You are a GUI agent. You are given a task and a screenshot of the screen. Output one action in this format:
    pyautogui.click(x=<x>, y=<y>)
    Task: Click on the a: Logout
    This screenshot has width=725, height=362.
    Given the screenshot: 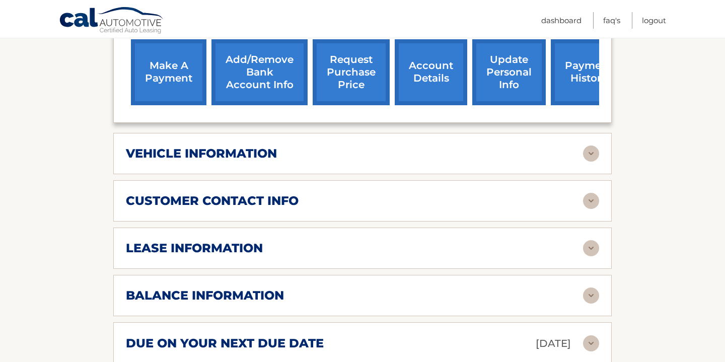 What is the action you would take?
    pyautogui.click(x=654, y=20)
    